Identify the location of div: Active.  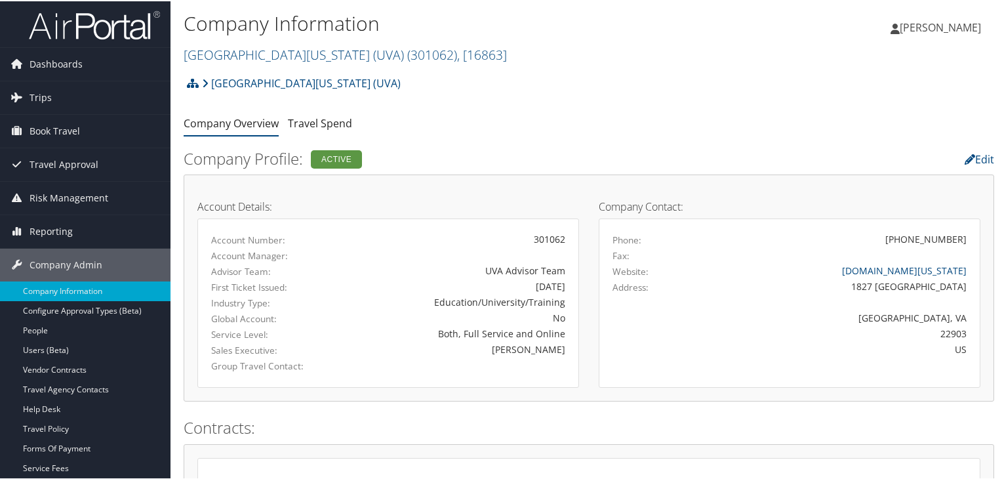
(336, 158).